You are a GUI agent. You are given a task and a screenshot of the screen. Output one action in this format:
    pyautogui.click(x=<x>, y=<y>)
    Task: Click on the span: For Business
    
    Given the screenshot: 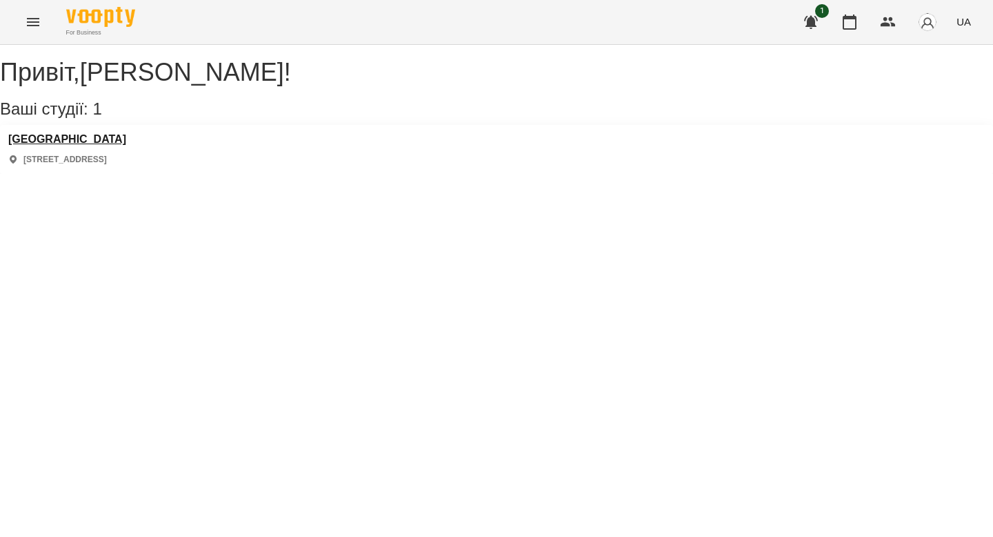 What is the action you would take?
    pyautogui.click(x=101, y=32)
    